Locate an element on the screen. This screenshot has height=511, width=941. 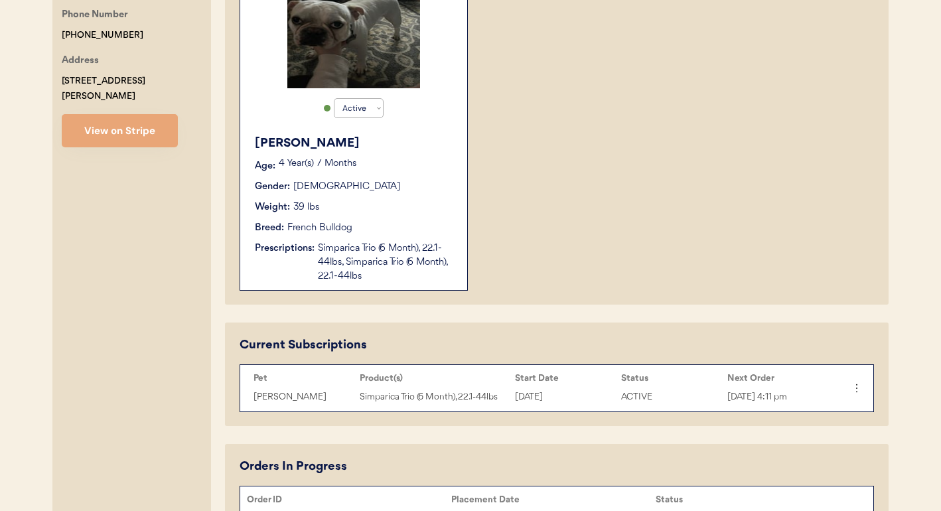
div: ACTIVE is located at coordinates (671, 397).